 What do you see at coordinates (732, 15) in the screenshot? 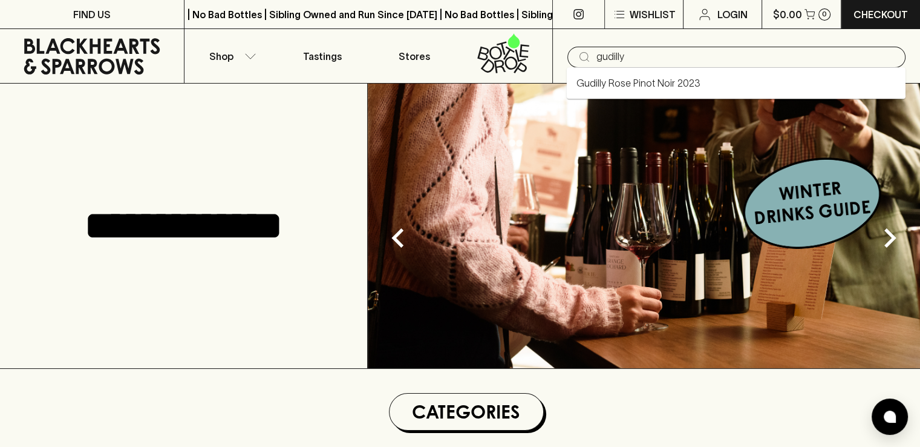
I see `p: Login` at bounding box center [732, 15].